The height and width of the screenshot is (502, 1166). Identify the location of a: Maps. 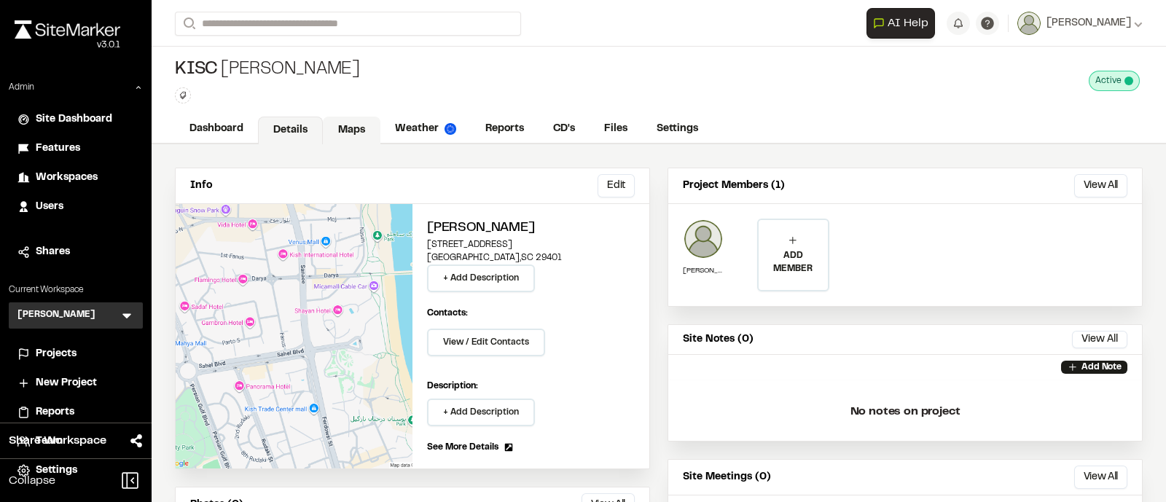
(351, 130).